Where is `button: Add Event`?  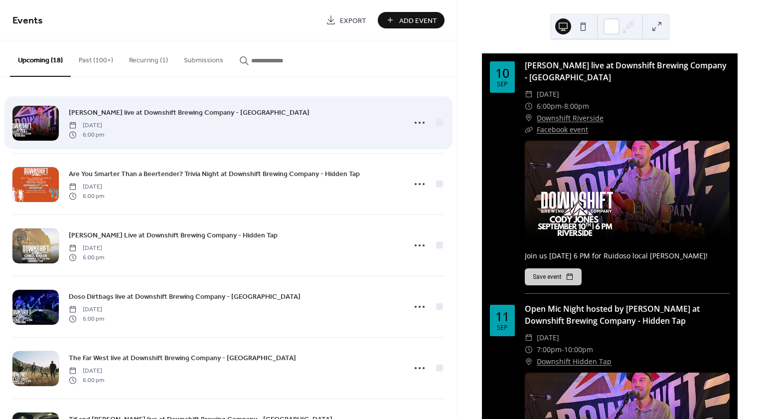 button: Add Event is located at coordinates (411, 20).